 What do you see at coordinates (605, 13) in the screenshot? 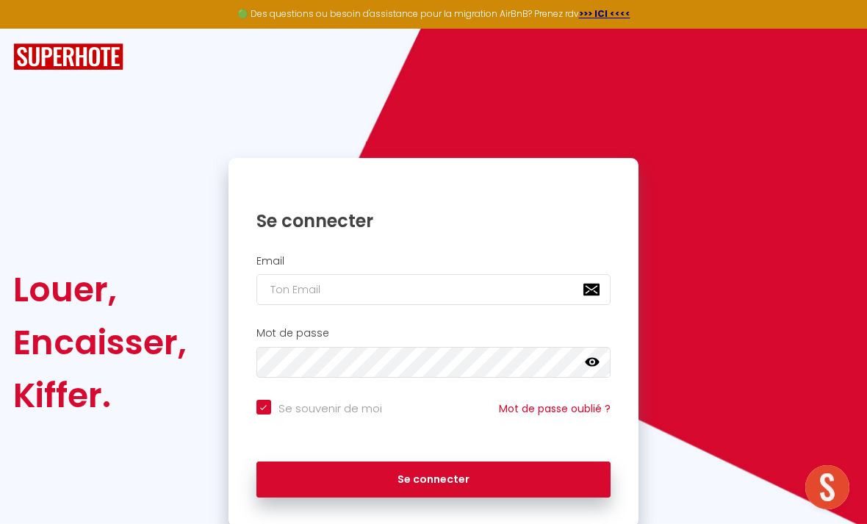
I see `a: >>> ICI <<<<` at bounding box center [605, 13].